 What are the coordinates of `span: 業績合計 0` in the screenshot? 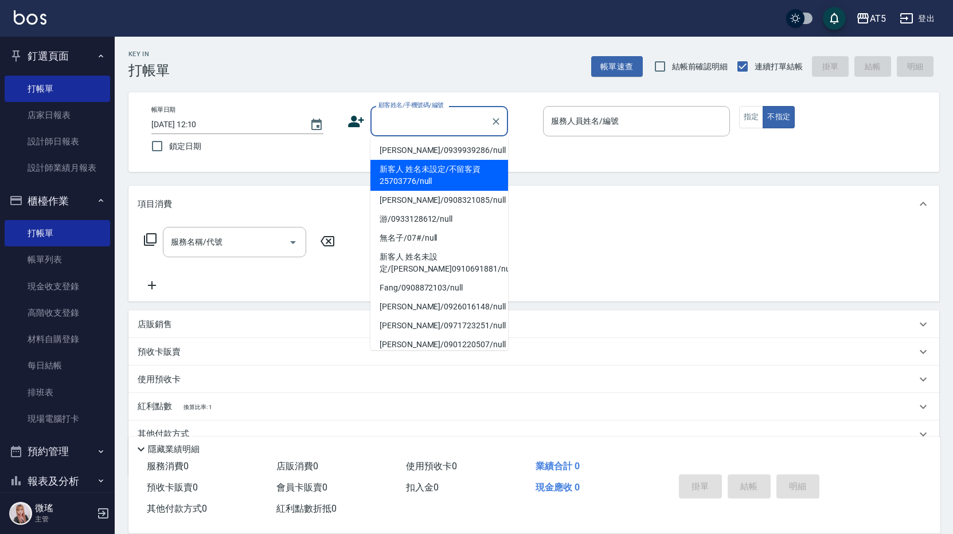 It's located at (557, 466).